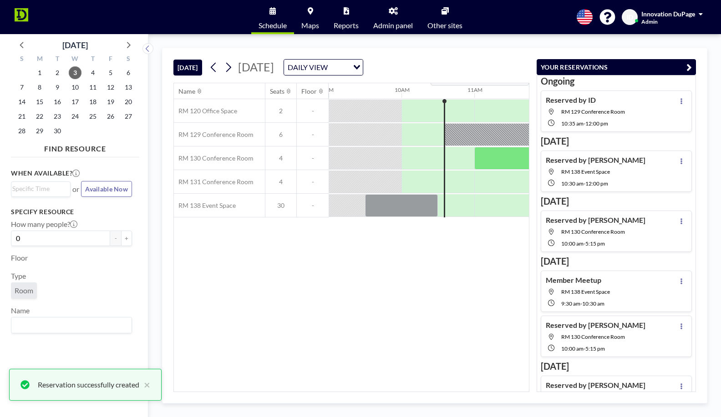 The image size is (721, 417). Describe the element at coordinates (44, 224) in the screenshot. I see `label: How many people?` at that location.